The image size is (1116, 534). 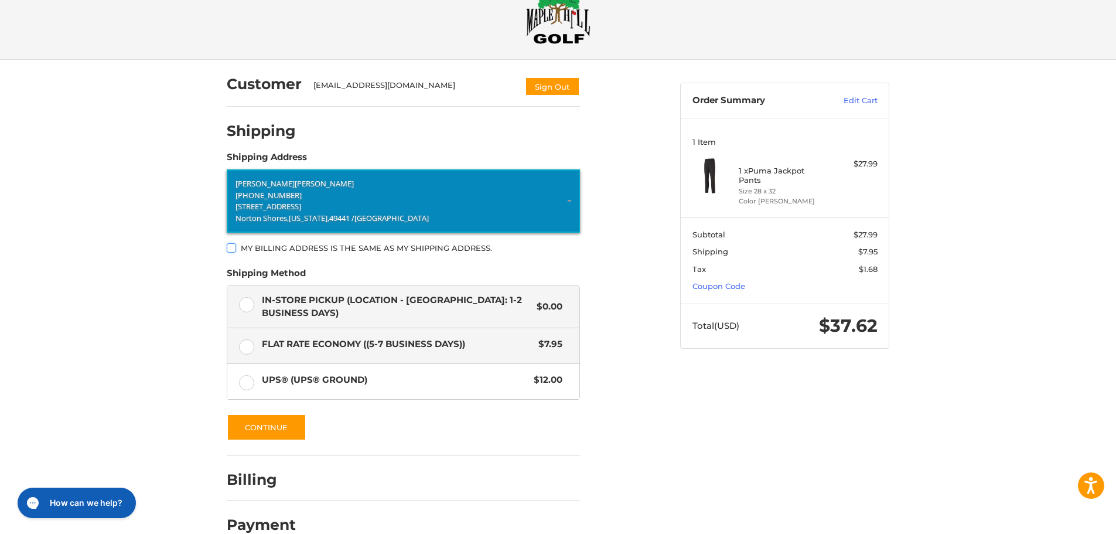 What do you see at coordinates (261, 524) in the screenshot?
I see `h2: Payment` at bounding box center [261, 524].